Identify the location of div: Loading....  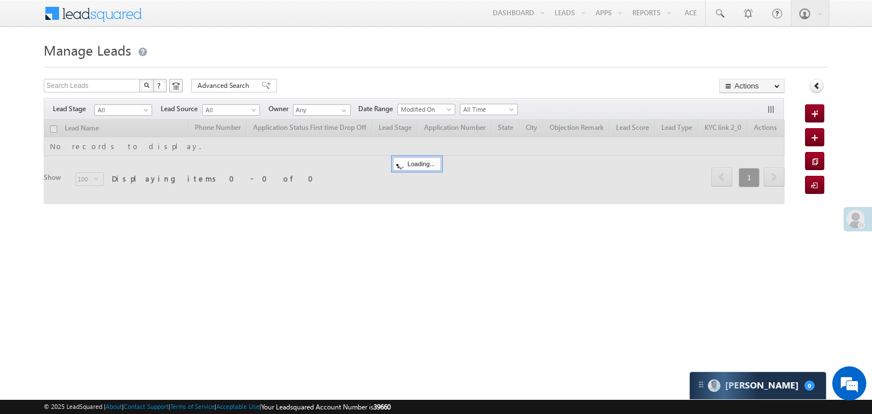
(417, 164).